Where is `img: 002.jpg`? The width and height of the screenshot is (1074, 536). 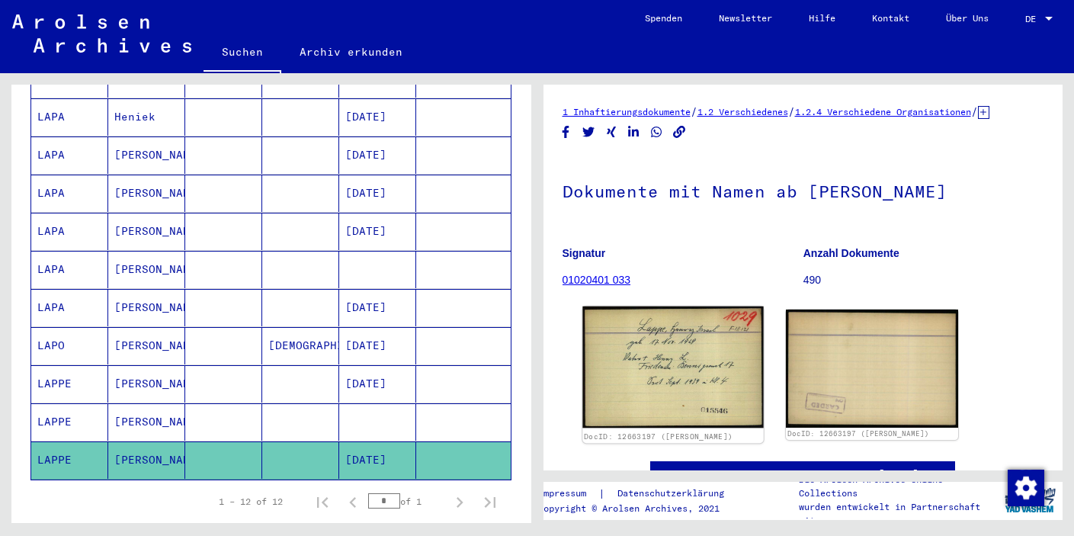 img: 002.jpg is located at coordinates (872, 368).